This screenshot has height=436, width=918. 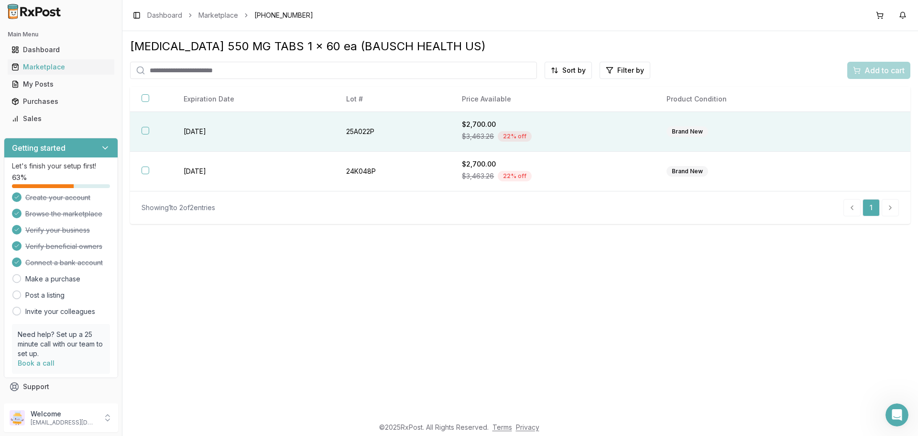 I want to click on div: Marketplace, so click(x=61, y=67).